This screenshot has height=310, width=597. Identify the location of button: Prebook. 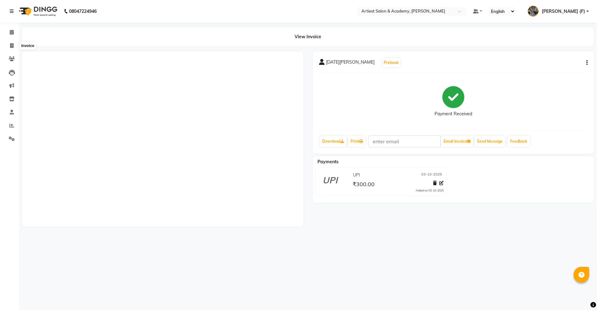
(391, 63).